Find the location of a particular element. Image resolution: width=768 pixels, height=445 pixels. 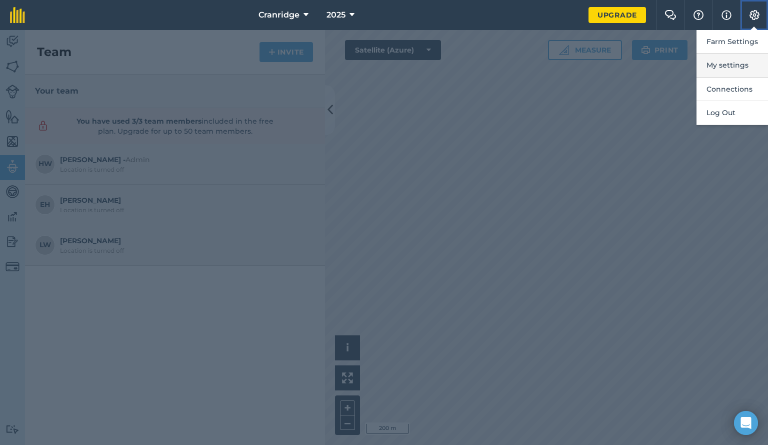

img: svg+xml;base64,PHN2ZyB4bWxucz0iaHR0cDovL3d3dy53My5vcmcvMjAwMC9zdmciIHdpZHRoPSIxNyIgaGVpZ2h0PSIxNy... is located at coordinates (727, 15).